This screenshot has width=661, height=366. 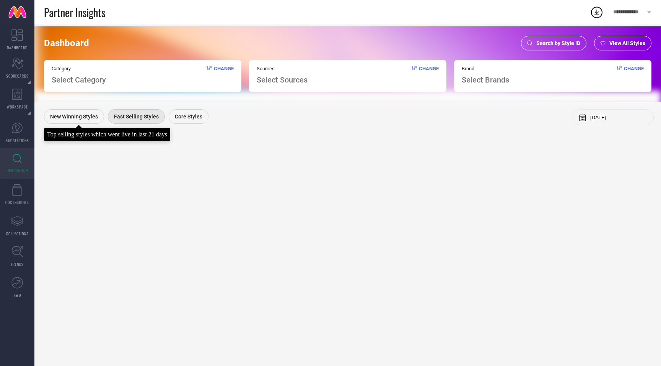 What do you see at coordinates (79, 68) in the screenshot?
I see `span: Category` at bounding box center [79, 68].